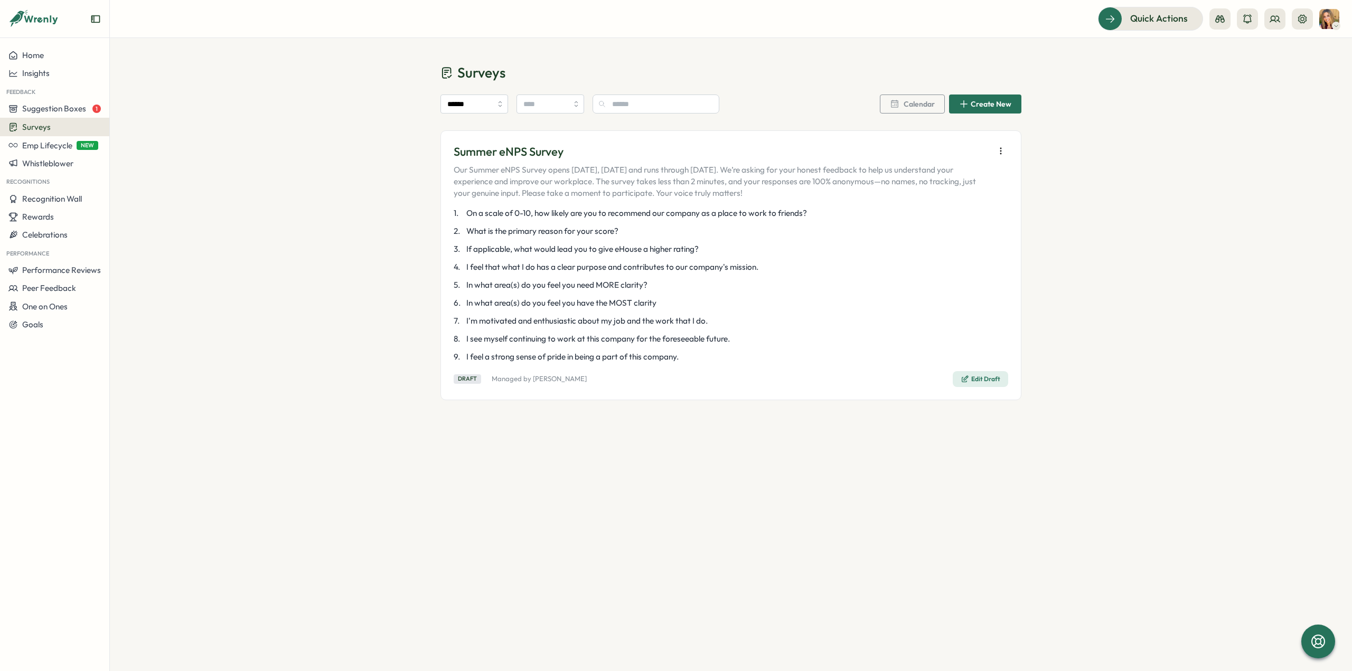 This screenshot has width=1352, height=671. I want to click on span: In what area(s) do you feel you have the MOST clarity, so click(561, 303).